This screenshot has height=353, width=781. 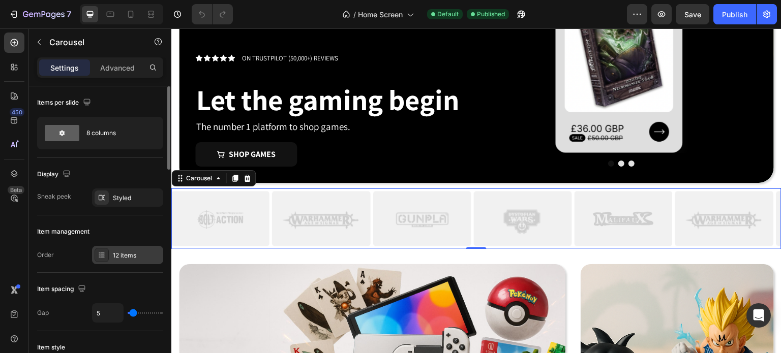 What do you see at coordinates (351, 190) in the screenshot?
I see `img: gempages_581327406824948654-8509ce65-e2c5-44e6-ac19-4f171c4ec6fe.png` at bounding box center [351, 190].